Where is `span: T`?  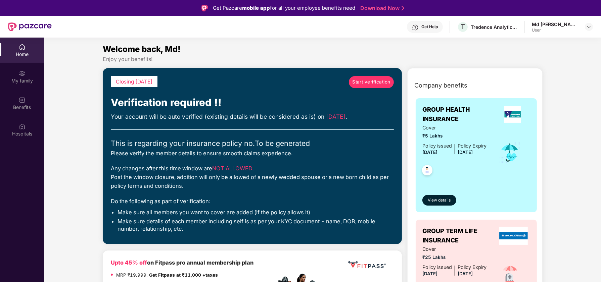
span: T is located at coordinates (462, 27).